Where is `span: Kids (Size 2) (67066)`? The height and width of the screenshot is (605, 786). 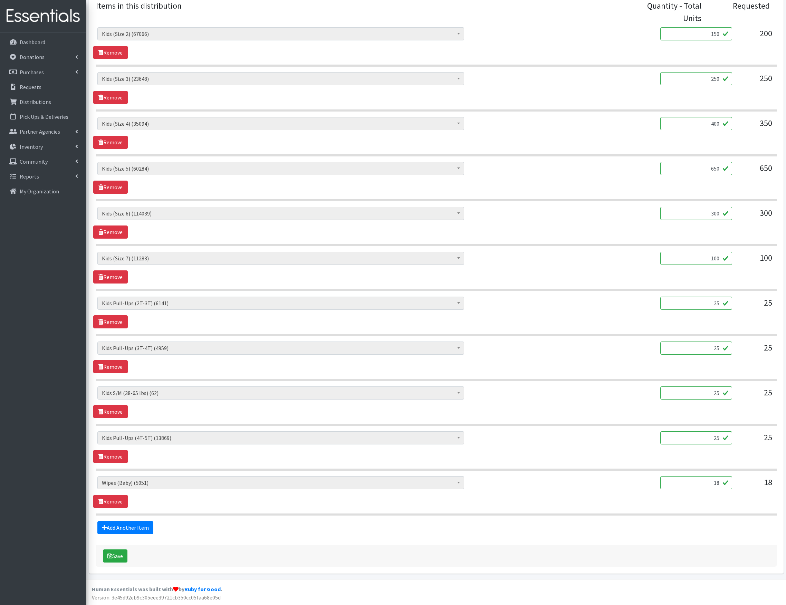 span: Kids (Size 2) (67066) is located at coordinates (281, 34).